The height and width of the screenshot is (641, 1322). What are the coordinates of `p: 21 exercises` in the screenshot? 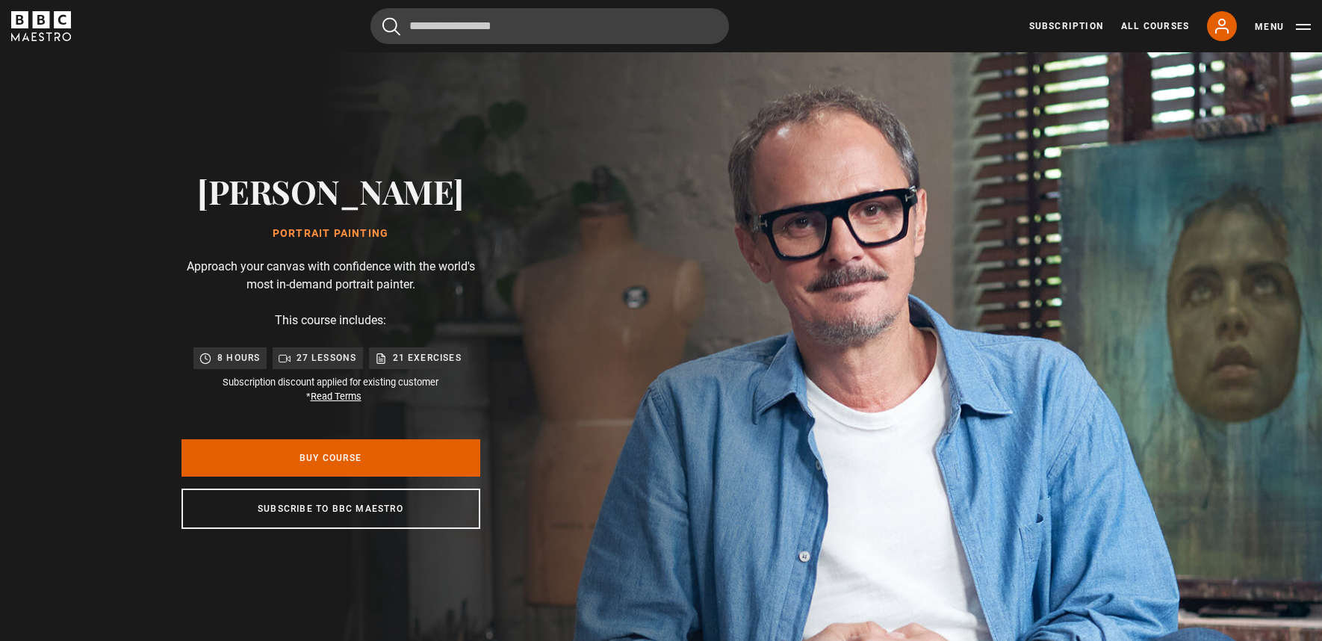 It's located at (427, 358).